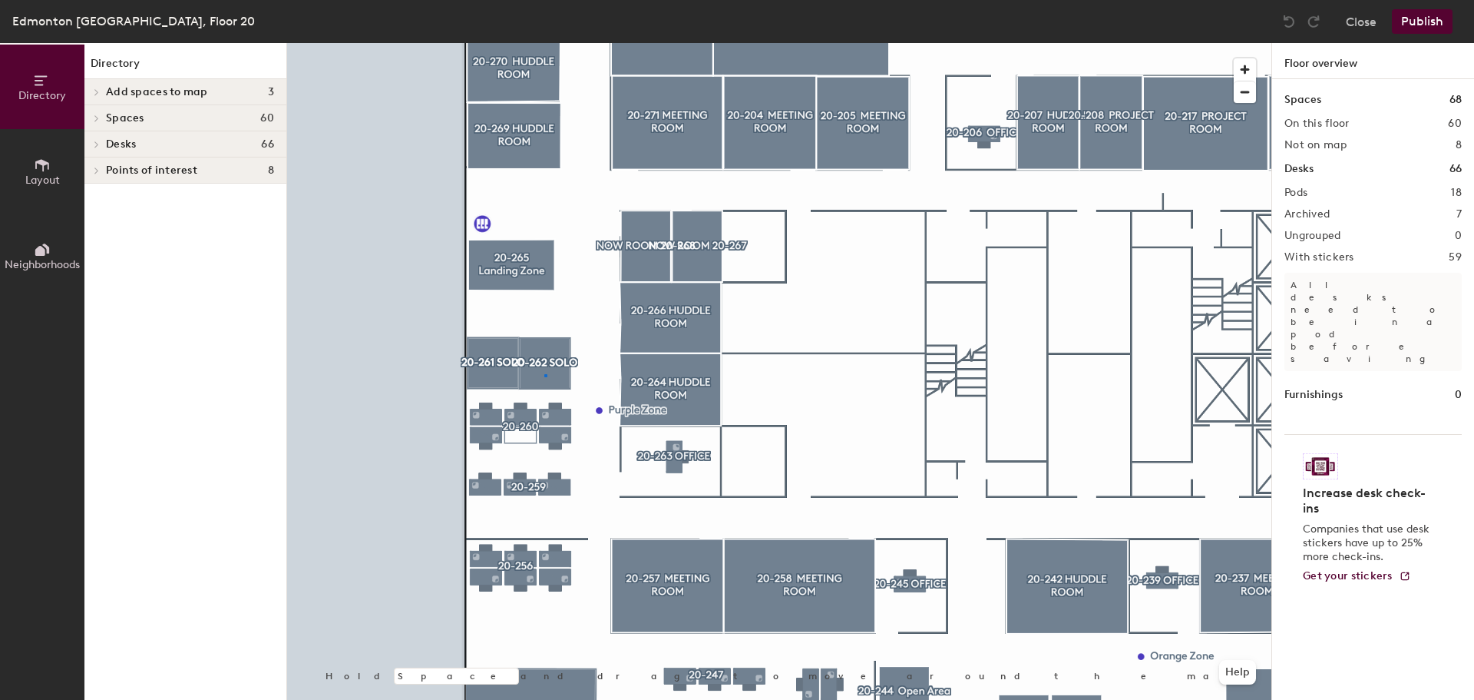 This screenshot has height=700, width=1474. I want to click on h1: Desks, so click(1299, 169).